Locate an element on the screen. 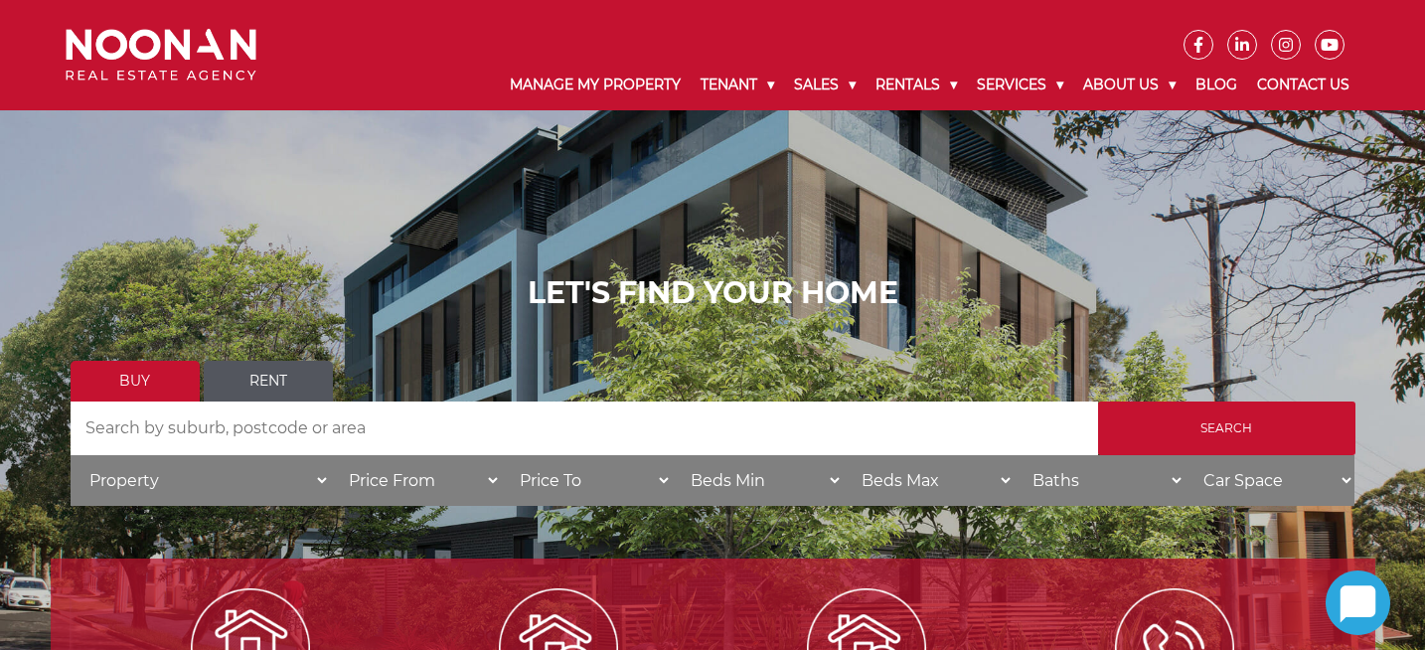 This screenshot has width=1425, height=650. a: Services is located at coordinates (1020, 84).